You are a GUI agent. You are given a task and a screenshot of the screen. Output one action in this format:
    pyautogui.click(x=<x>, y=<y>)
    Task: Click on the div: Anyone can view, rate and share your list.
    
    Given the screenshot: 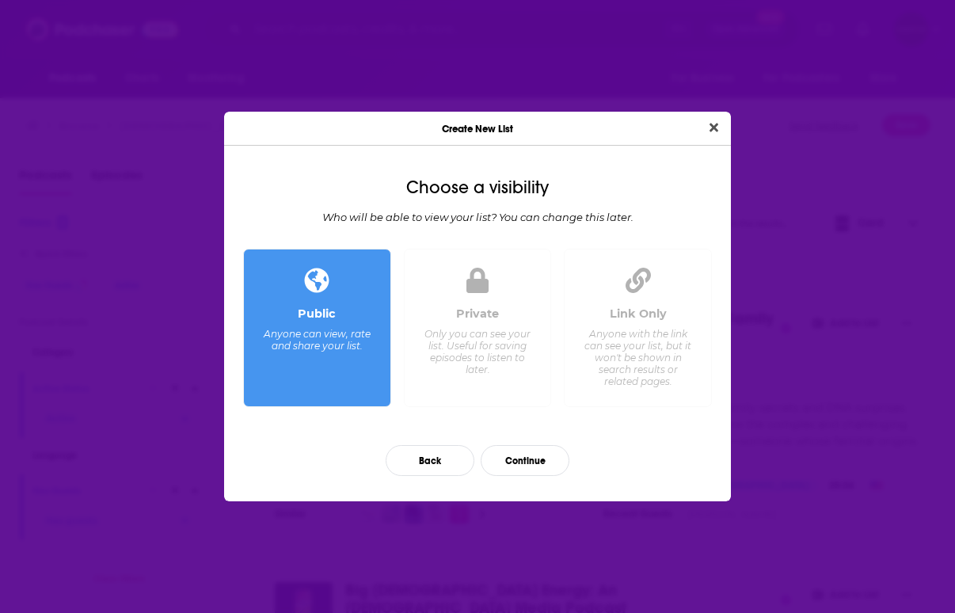 What is the action you would take?
    pyautogui.click(x=317, y=340)
    